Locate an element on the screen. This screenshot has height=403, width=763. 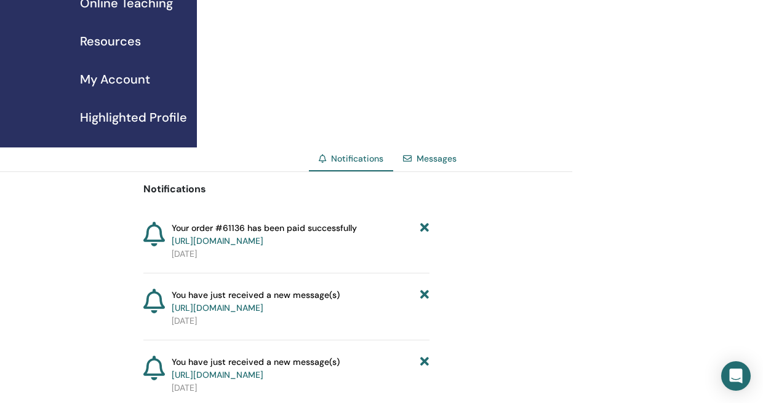
a: Messages is located at coordinates (436, 159).